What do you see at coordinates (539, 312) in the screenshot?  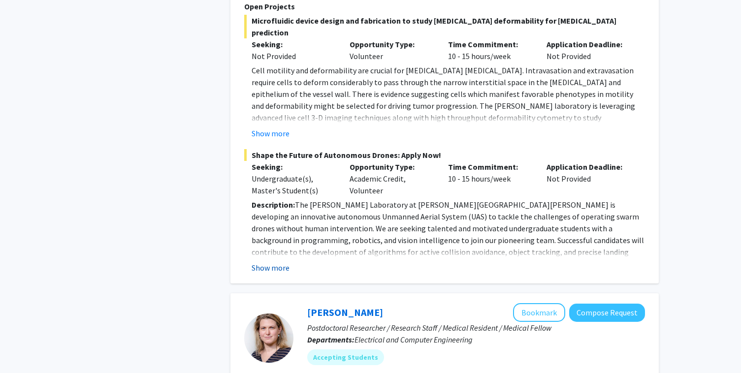 I see `button: Add Moira-Phoebe Huet to Bookmarks` at bounding box center [539, 312].